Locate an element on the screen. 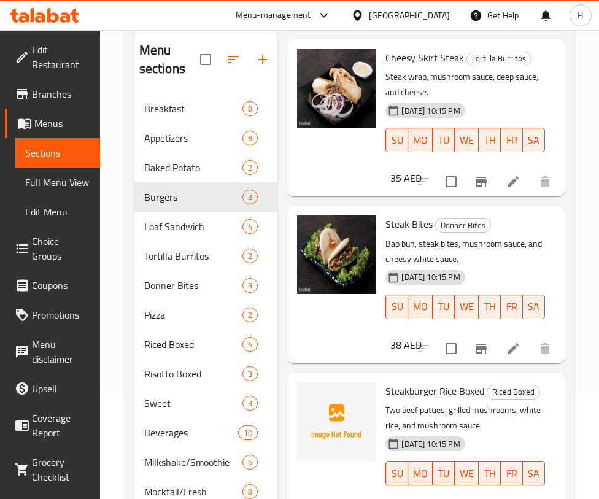  span: Appetizers is located at coordinates (193, 138).